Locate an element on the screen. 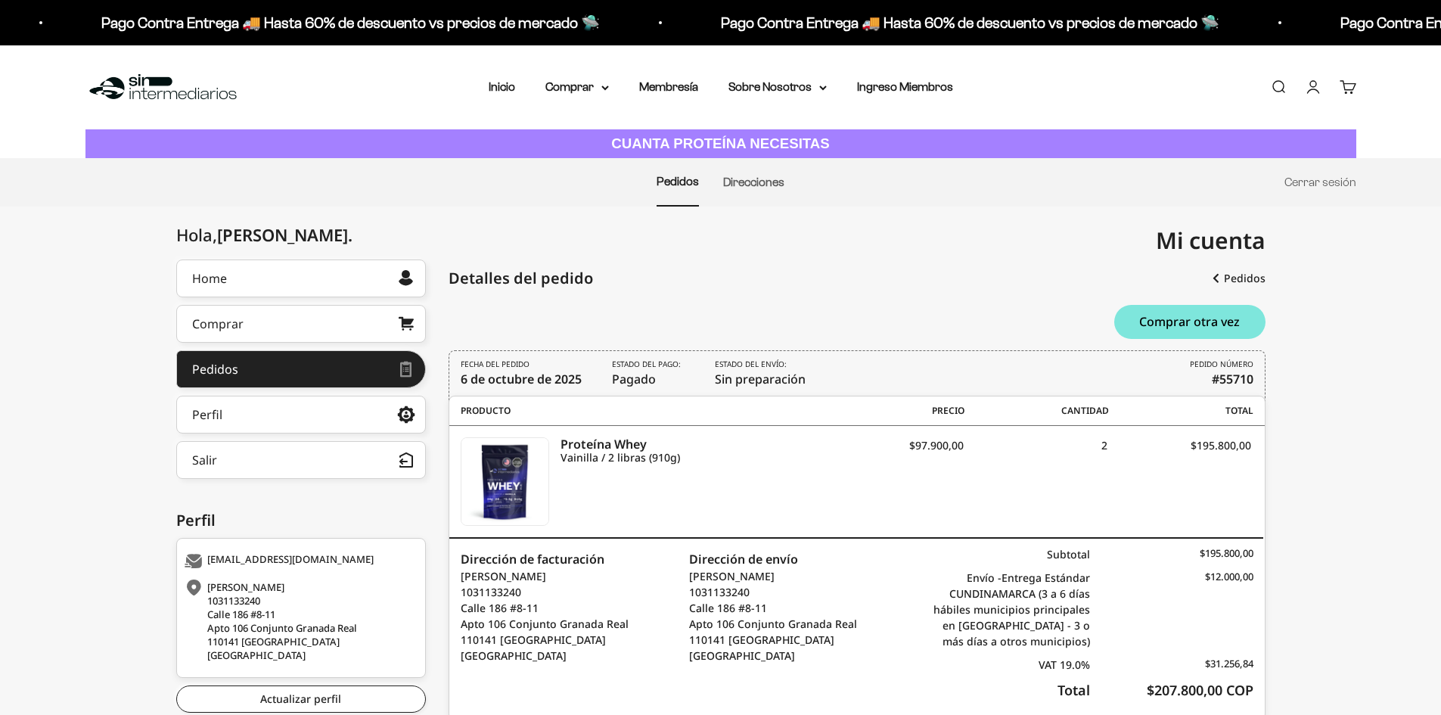  a: Ingreso Miembros is located at coordinates (905, 86).